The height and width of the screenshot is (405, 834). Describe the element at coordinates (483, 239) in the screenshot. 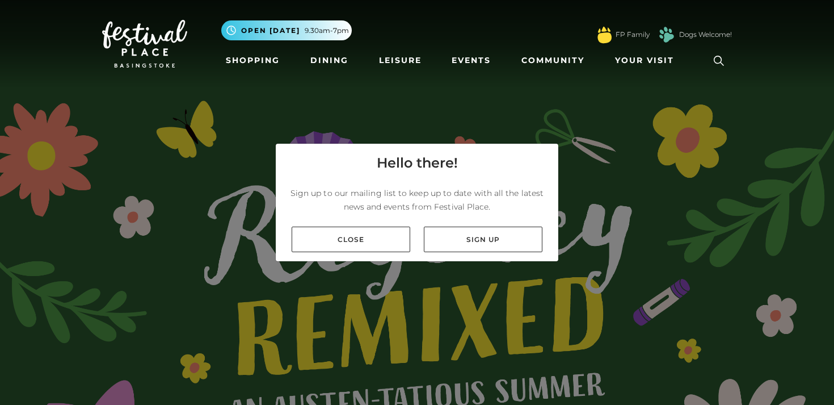

I see `a: Sign up` at that location.